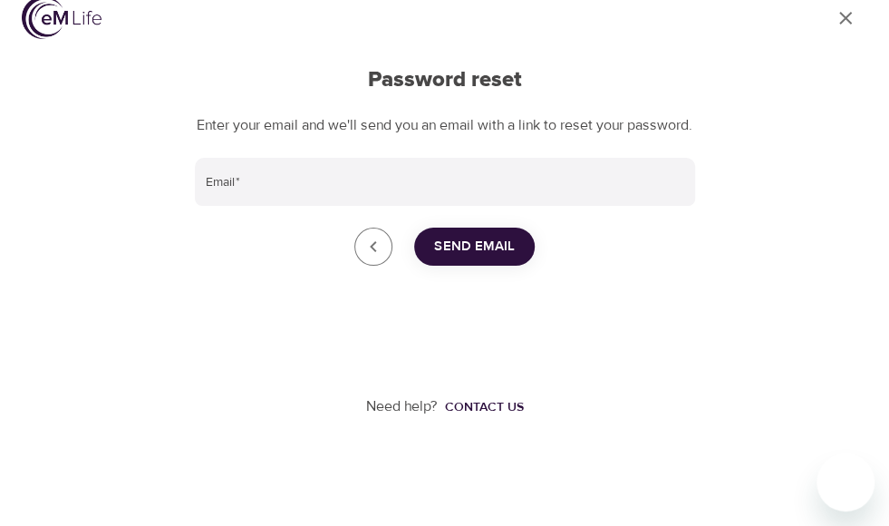 Image resolution: width=889 pixels, height=526 pixels. I want to click on a: close, so click(373, 247).